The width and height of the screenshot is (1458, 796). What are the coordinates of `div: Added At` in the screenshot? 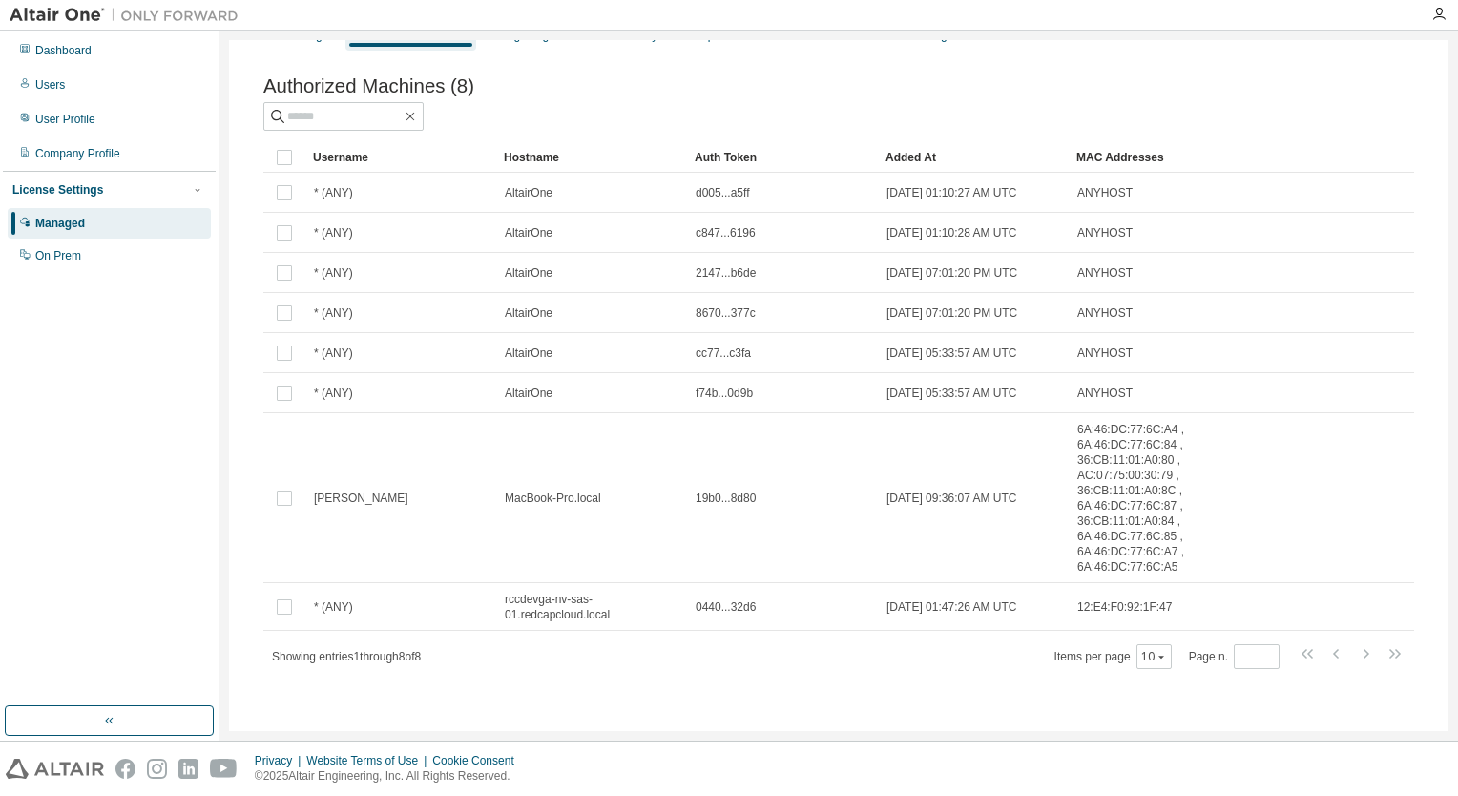 It's located at (973, 157).